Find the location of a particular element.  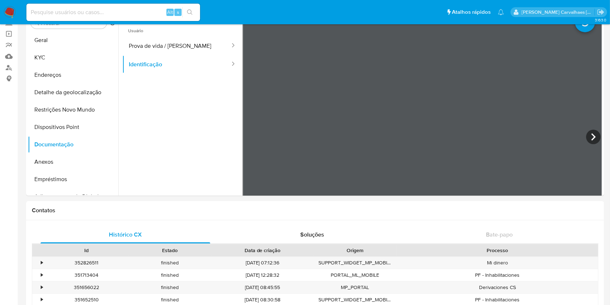

div: PORTAL_ML_MOBILE is located at coordinates (355, 275).